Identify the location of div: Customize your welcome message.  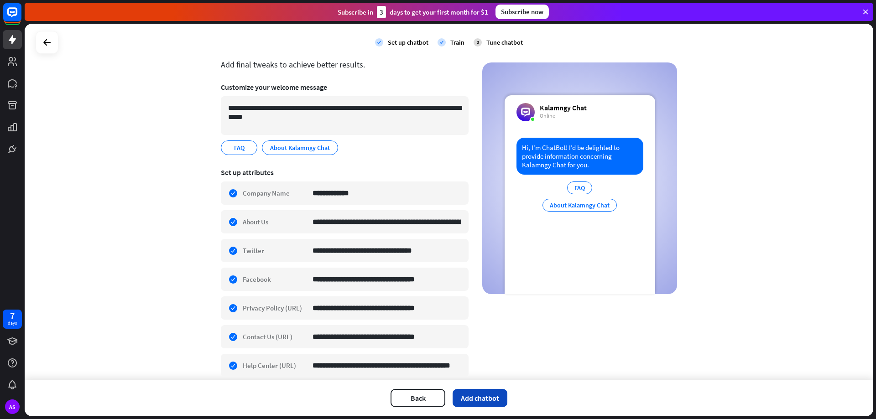
(345, 87).